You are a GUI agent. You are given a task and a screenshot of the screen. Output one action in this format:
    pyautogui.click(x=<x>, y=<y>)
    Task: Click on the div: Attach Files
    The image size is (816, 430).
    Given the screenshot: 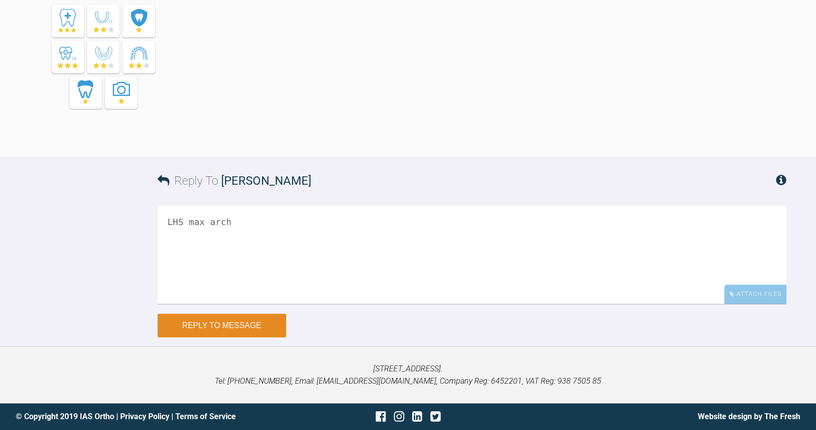 What is the action you would take?
    pyautogui.click(x=755, y=294)
    